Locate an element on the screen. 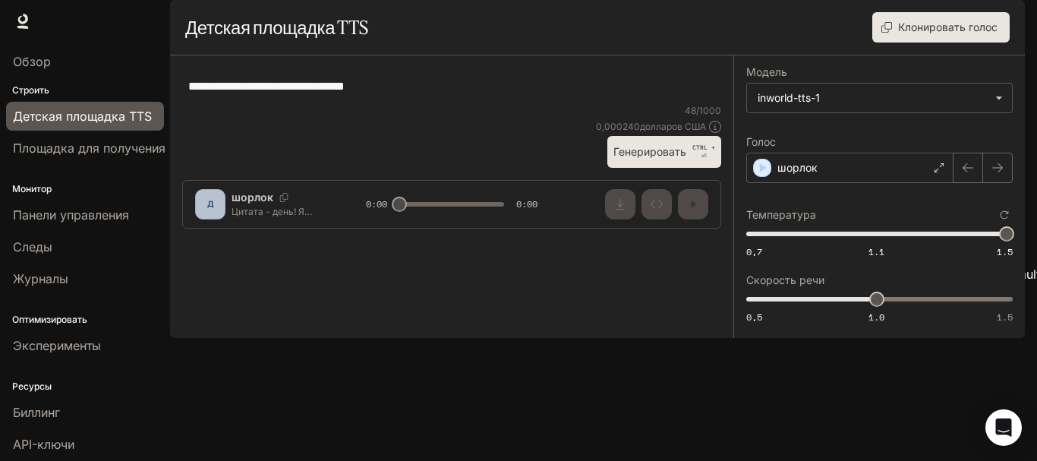 The image size is (1037, 461). font: 0,7 is located at coordinates (754, 251).